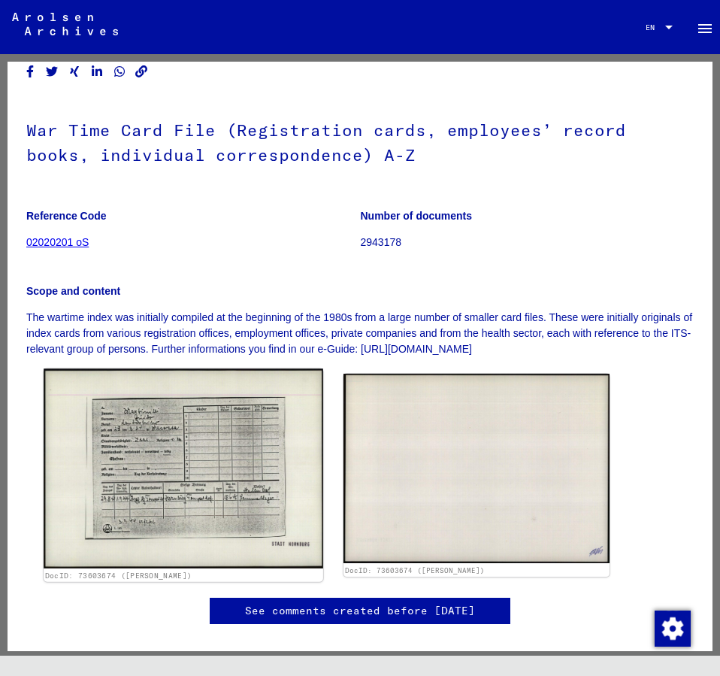  I want to click on img: 002.jpg, so click(477, 468).